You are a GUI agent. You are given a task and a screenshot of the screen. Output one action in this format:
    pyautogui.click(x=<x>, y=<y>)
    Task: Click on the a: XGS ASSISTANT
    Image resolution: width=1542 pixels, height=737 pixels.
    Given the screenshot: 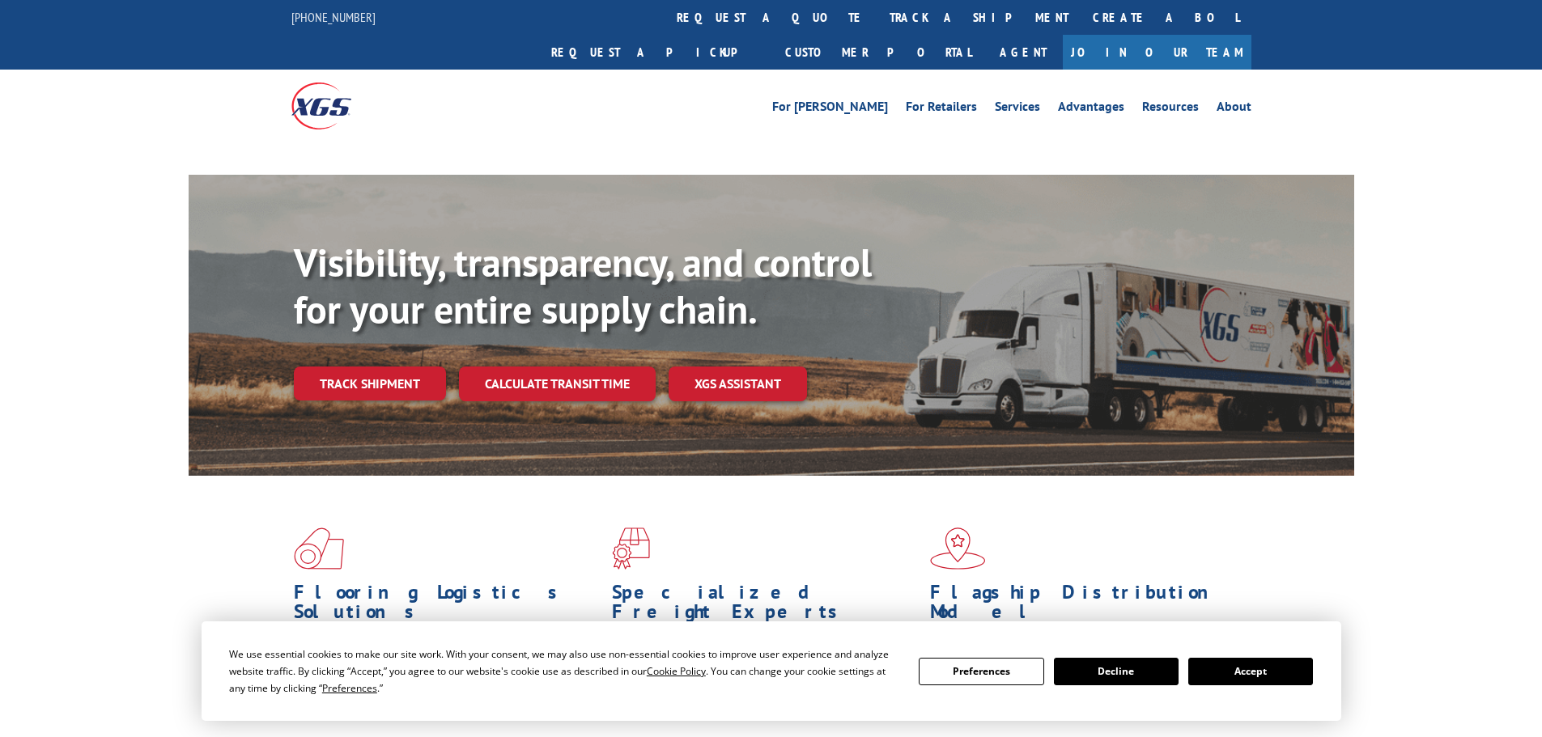 What is the action you would take?
    pyautogui.click(x=737, y=384)
    